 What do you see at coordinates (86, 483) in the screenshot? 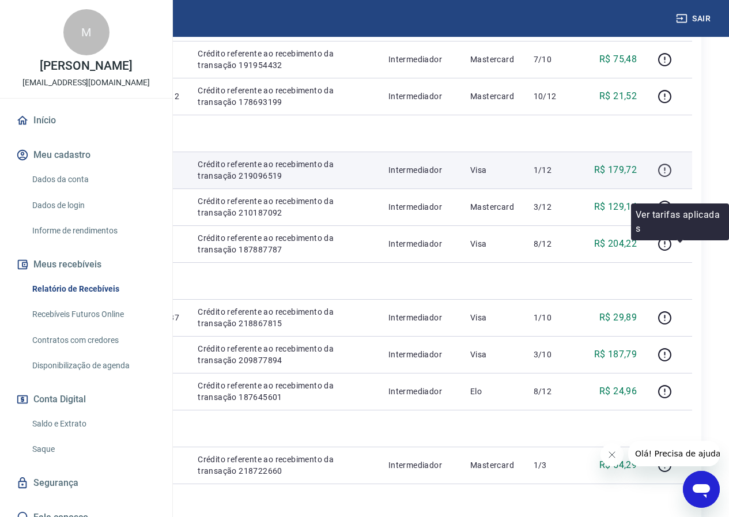
I see `a: Segurança` at bounding box center [86, 483].